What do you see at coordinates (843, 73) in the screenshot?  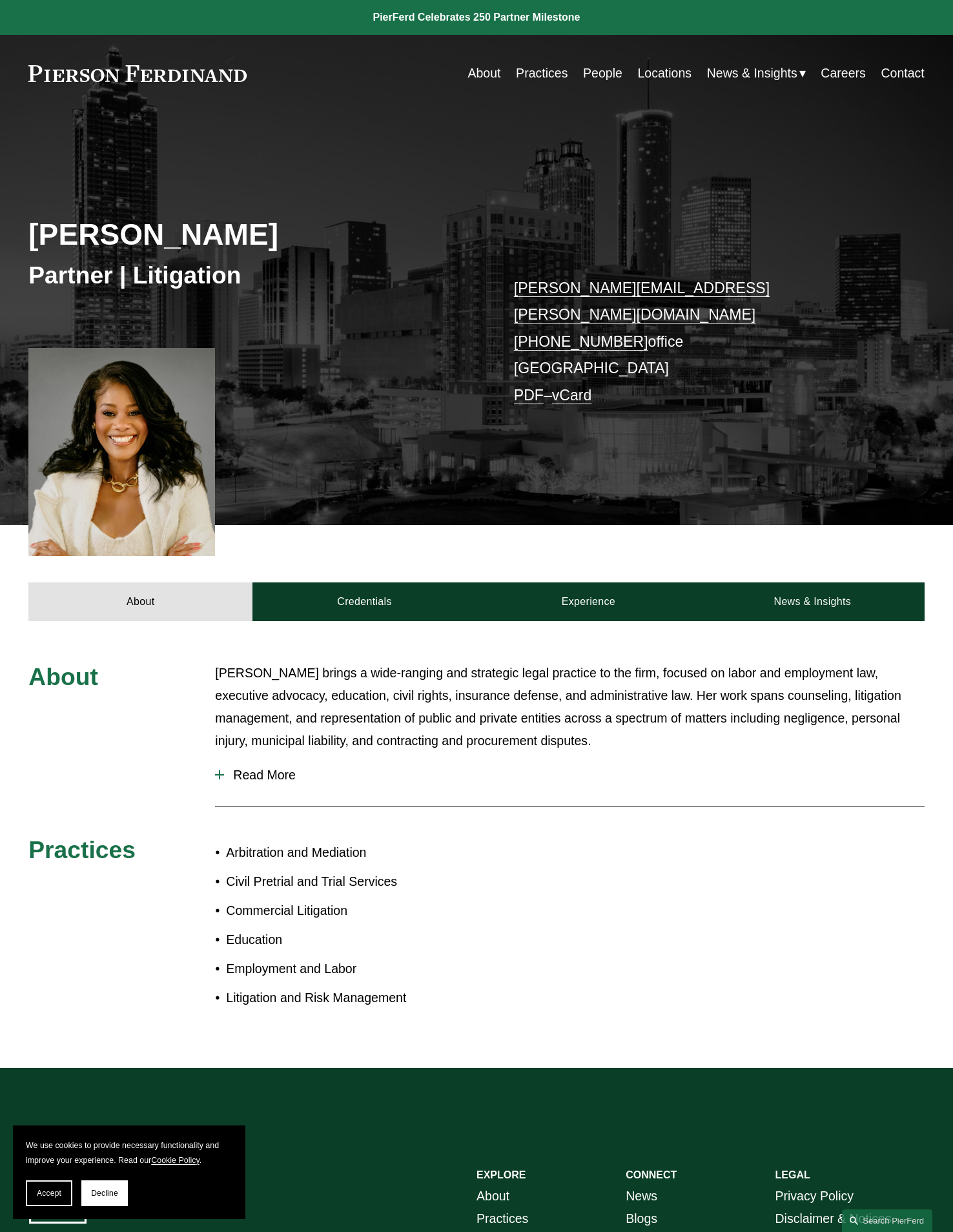 I see `a: Careers` at bounding box center [843, 73].